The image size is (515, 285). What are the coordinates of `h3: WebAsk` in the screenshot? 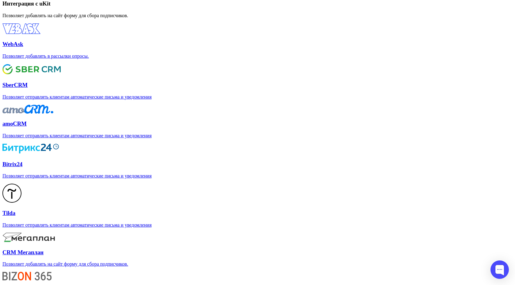 It's located at (258, 44).